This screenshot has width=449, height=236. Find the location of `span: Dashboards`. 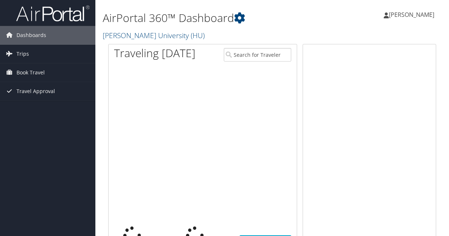

span: Dashboards is located at coordinates (31, 35).